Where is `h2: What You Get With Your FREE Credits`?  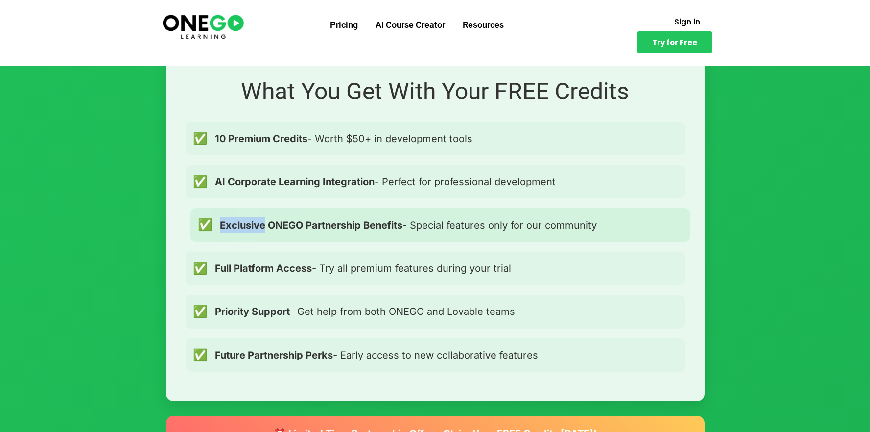 h2: What You Get With Your FREE Credits is located at coordinates (435, 92).